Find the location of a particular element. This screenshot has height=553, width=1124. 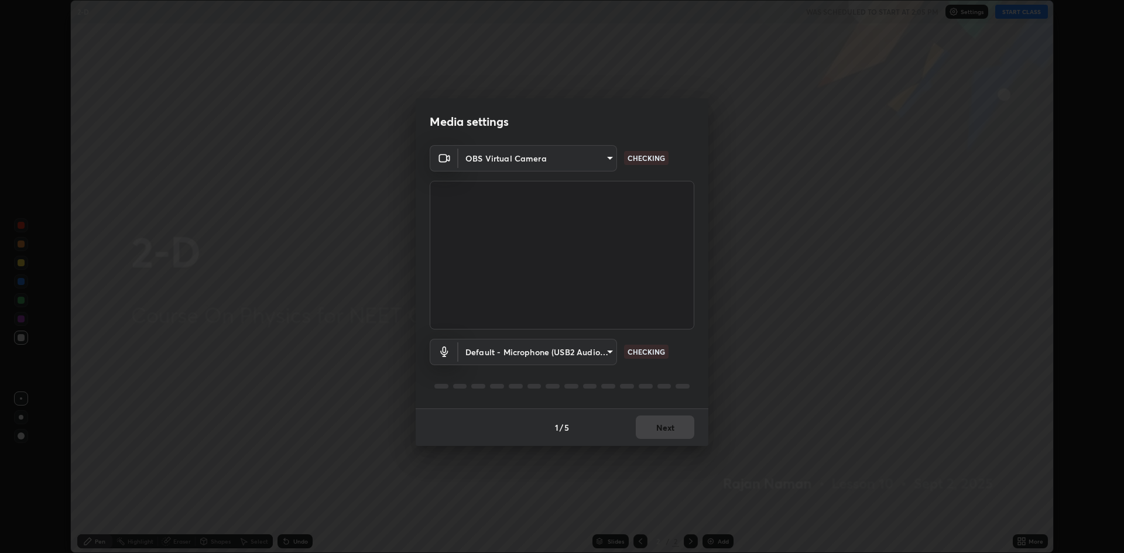

h4: 5 is located at coordinates (567, 427).